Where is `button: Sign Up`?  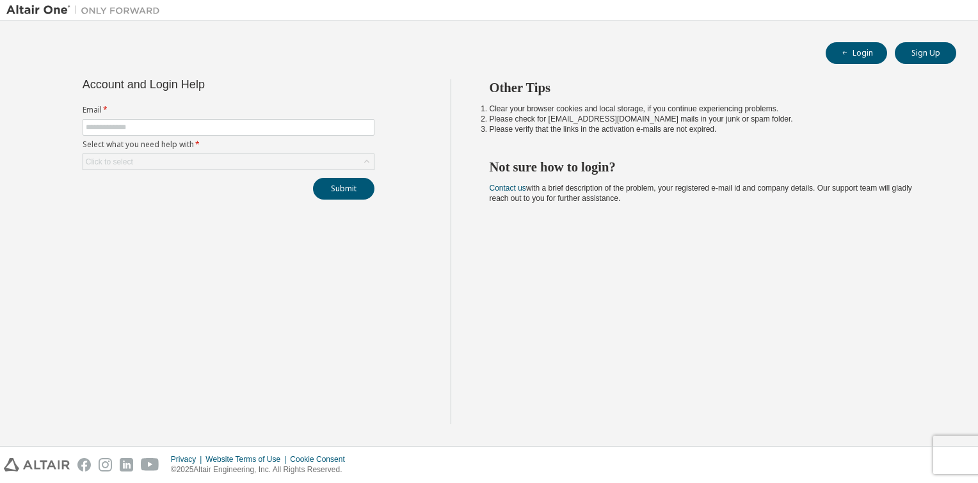 button: Sign Up is located at coordinates (925, 53).